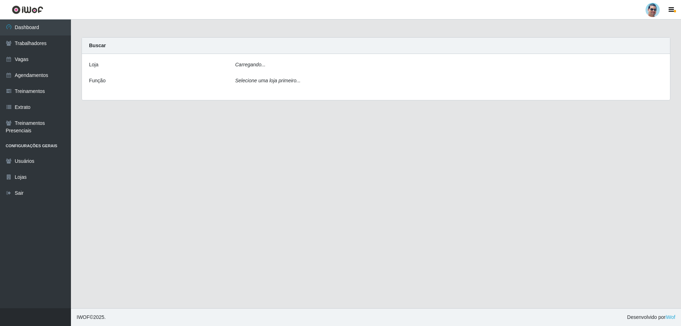 Image resolution: width=681 pixels, height=326 pixels. Describe the element at coordinates (670, 317) in the screenshot. I see `a: iWof` at that location.